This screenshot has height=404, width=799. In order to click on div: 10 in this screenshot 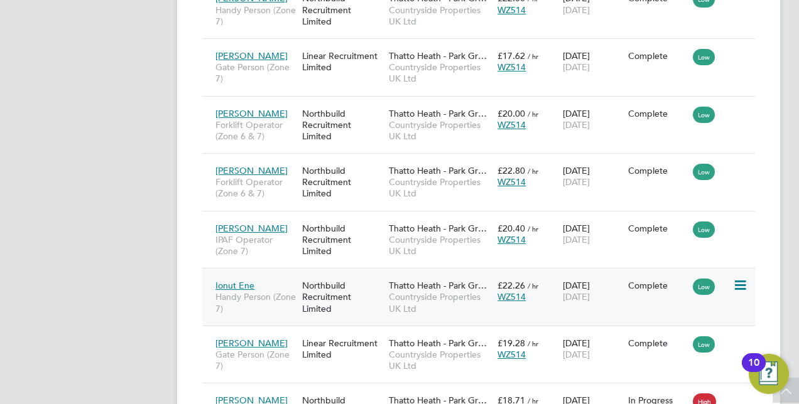, I will do `click(753, 371)`.